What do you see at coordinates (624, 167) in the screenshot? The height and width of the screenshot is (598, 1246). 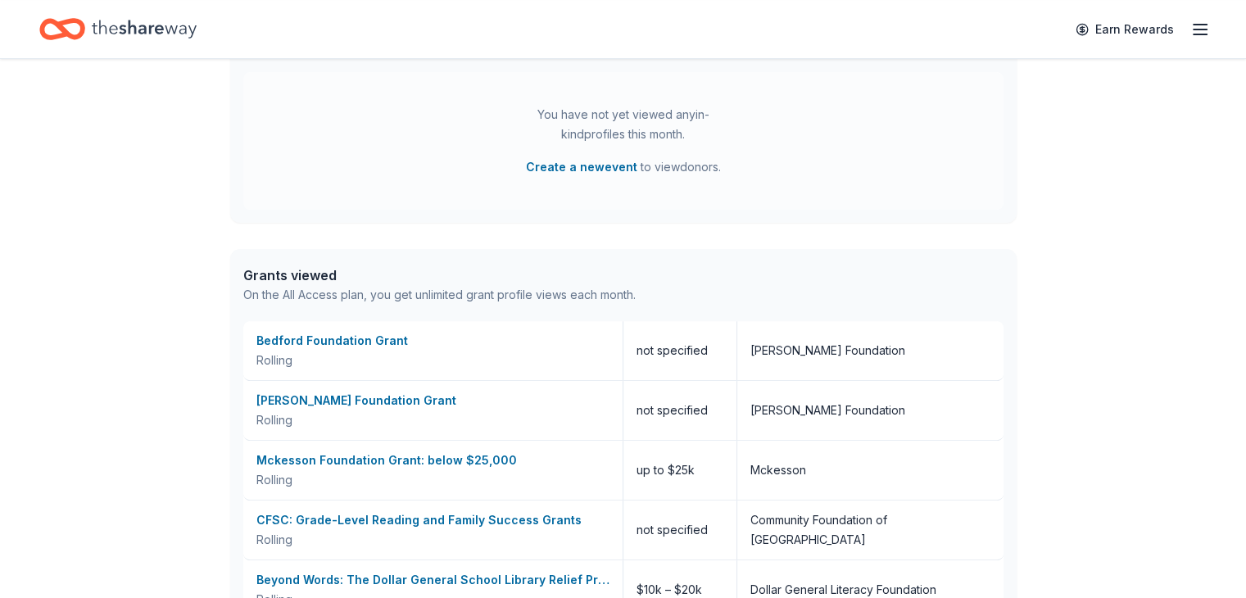 I see `span: to view donors .` at bounding box center [624, 167].